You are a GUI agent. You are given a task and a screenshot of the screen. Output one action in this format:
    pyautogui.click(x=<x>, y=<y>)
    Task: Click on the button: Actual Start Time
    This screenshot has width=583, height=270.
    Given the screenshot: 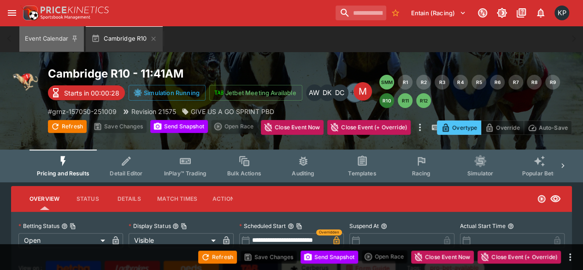 What is the action you would take?
    pyautogui.click(x=511, y=226)
    